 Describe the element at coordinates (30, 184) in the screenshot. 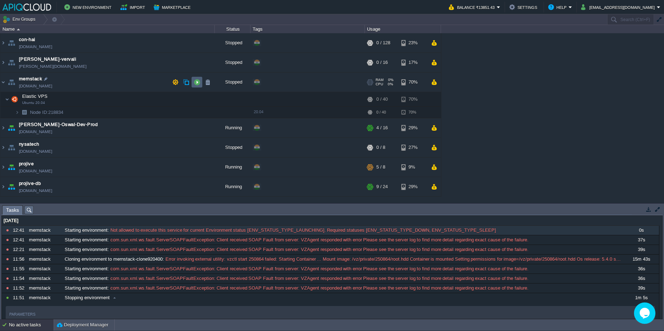

I see `a: projive-db` at that location.